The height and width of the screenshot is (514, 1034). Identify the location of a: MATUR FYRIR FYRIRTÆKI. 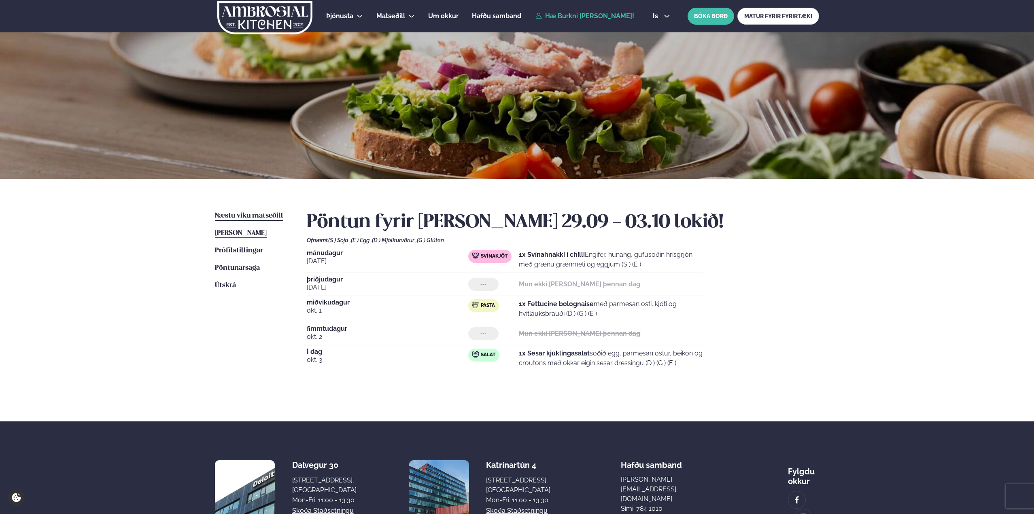
(778, 16).